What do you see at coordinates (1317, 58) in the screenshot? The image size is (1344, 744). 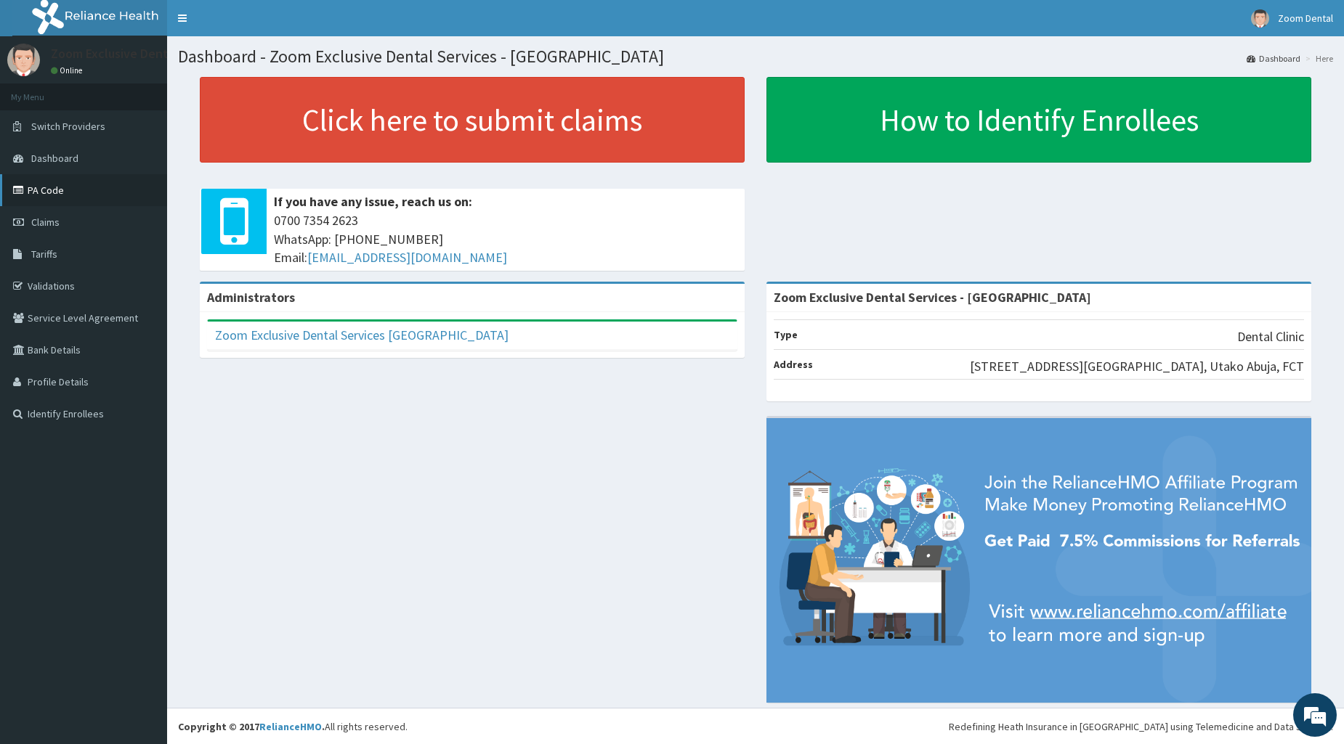 I see `li: Here` at bounding box center [1317, 58].